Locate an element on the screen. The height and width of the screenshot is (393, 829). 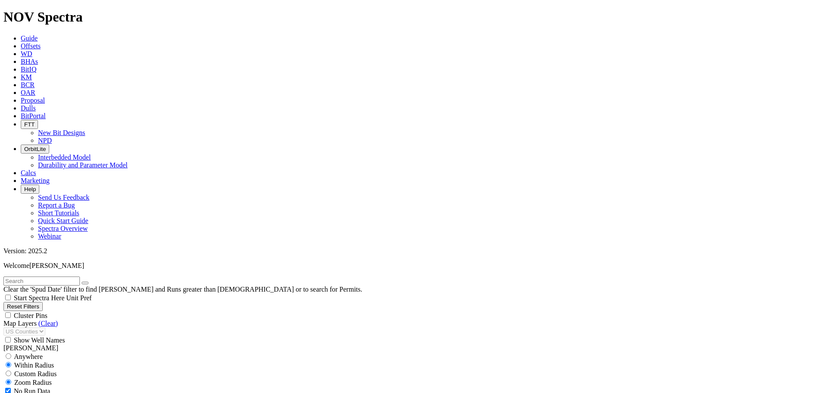
span: Cluster Pins is located at coordinates (31, 316).